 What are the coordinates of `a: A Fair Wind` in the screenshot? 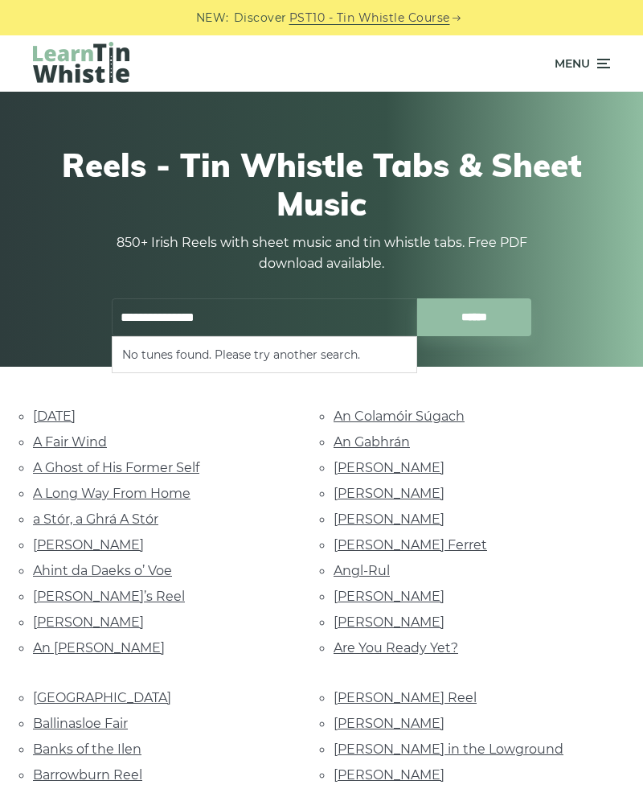 It's located at (70, 441).